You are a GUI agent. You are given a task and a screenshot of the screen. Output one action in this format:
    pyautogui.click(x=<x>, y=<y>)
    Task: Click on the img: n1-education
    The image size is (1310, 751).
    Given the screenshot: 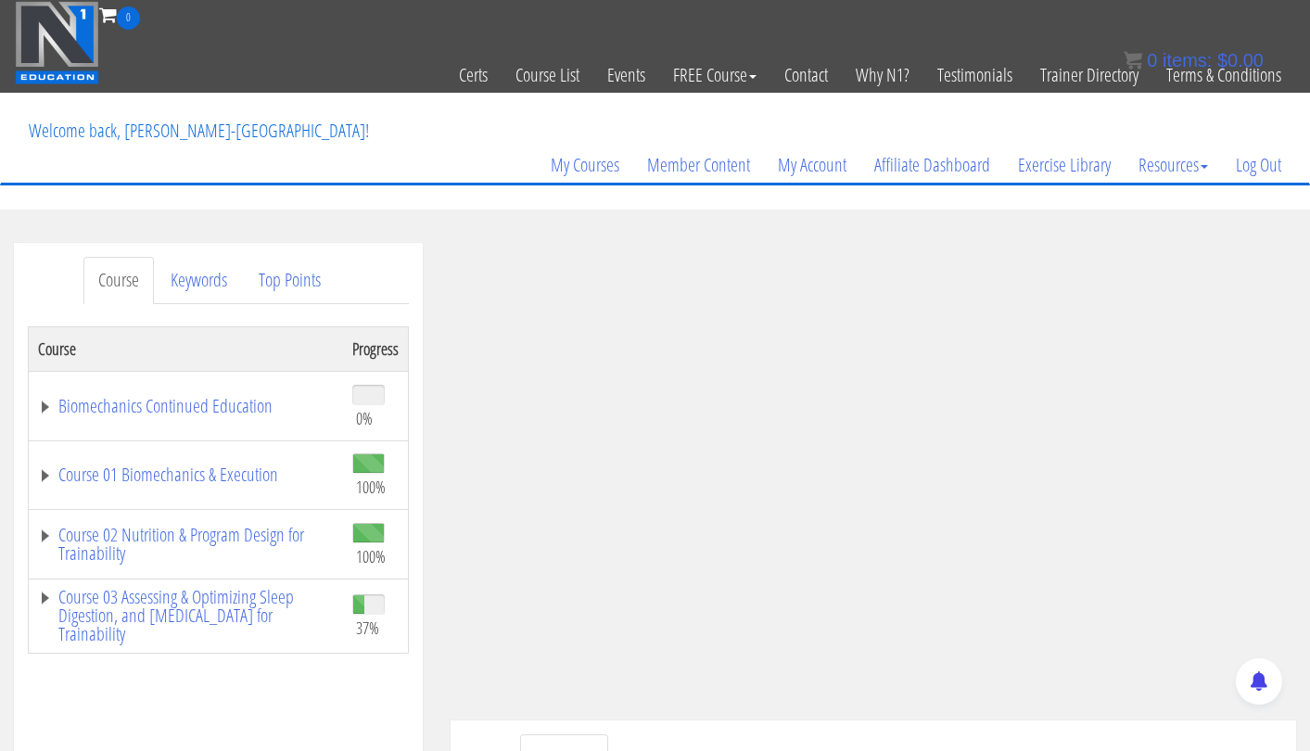 What is the action you would take?
    pyautogui.click(x=57, y=43)
    